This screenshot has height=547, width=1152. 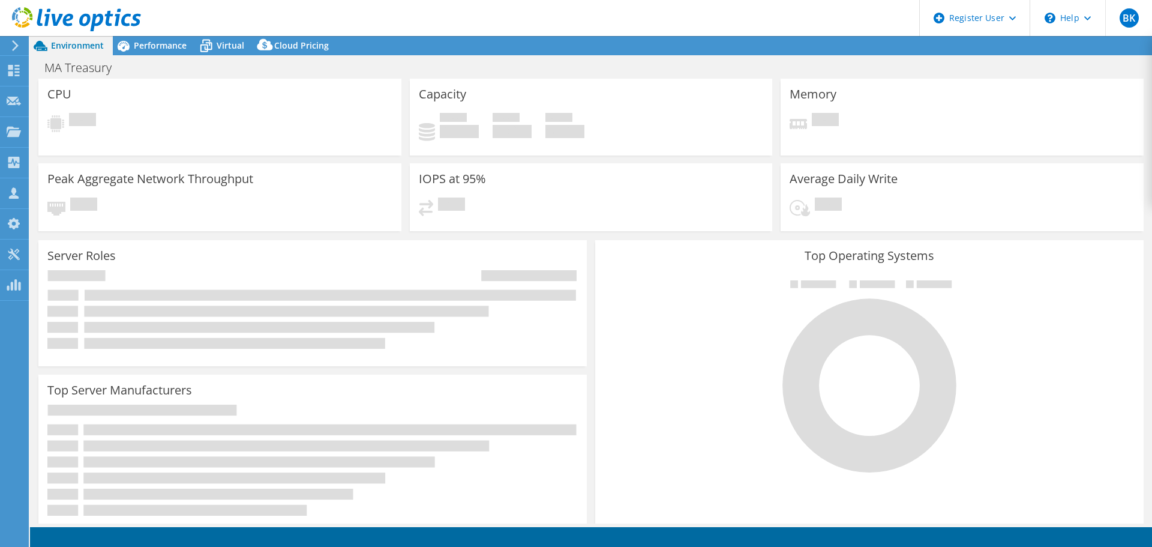 I want to click on span: Performance, so click(x=160, y=45).